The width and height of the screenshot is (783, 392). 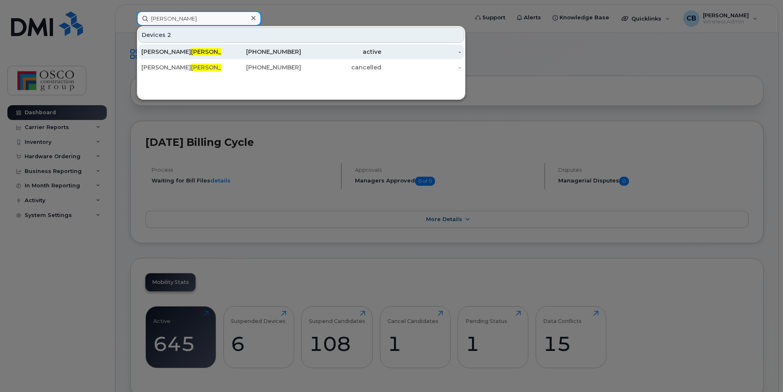 What do you see at coordinates (341, 52) in the screenshot?
I see `div: active` at bounding box center [341, 52].